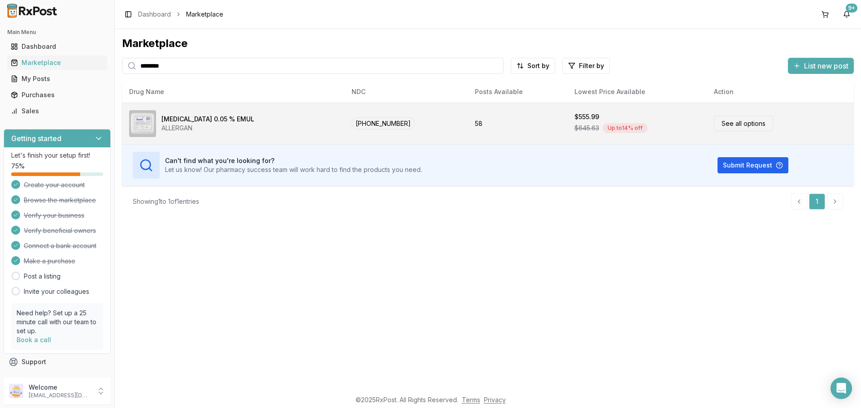 This screenshot has height=408, width=861. What do you see at coordinates (406, 92) in the screenshot?
I see `th: NDC` at bounding box center [406, 92].